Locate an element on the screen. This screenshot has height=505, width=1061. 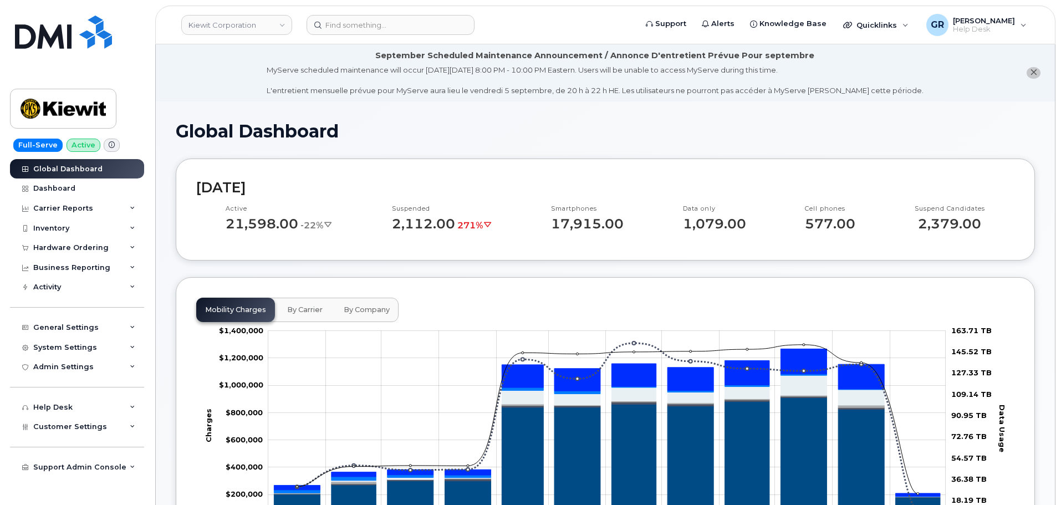
p: Smartphones is located at coordinates (587, 209).